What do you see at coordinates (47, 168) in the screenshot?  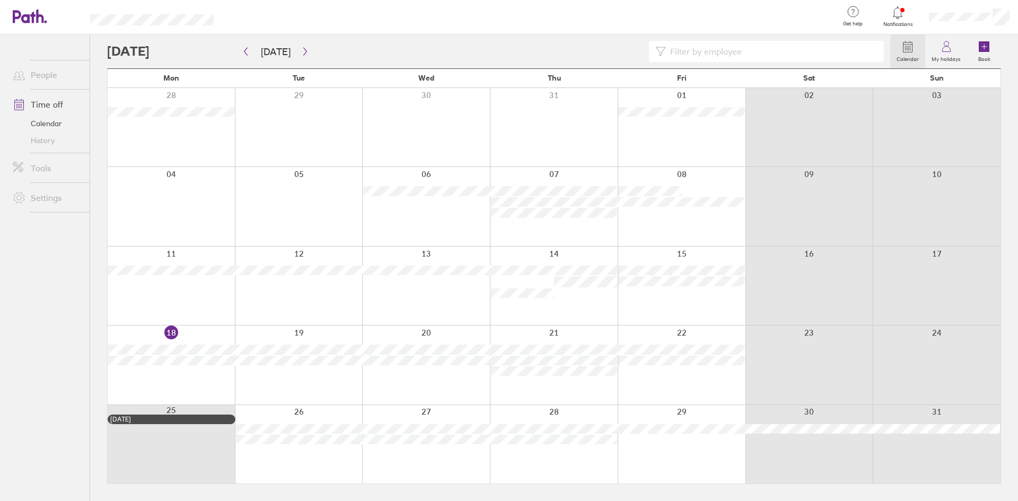 I see `a: Tools` at bounding box center [47, 168].